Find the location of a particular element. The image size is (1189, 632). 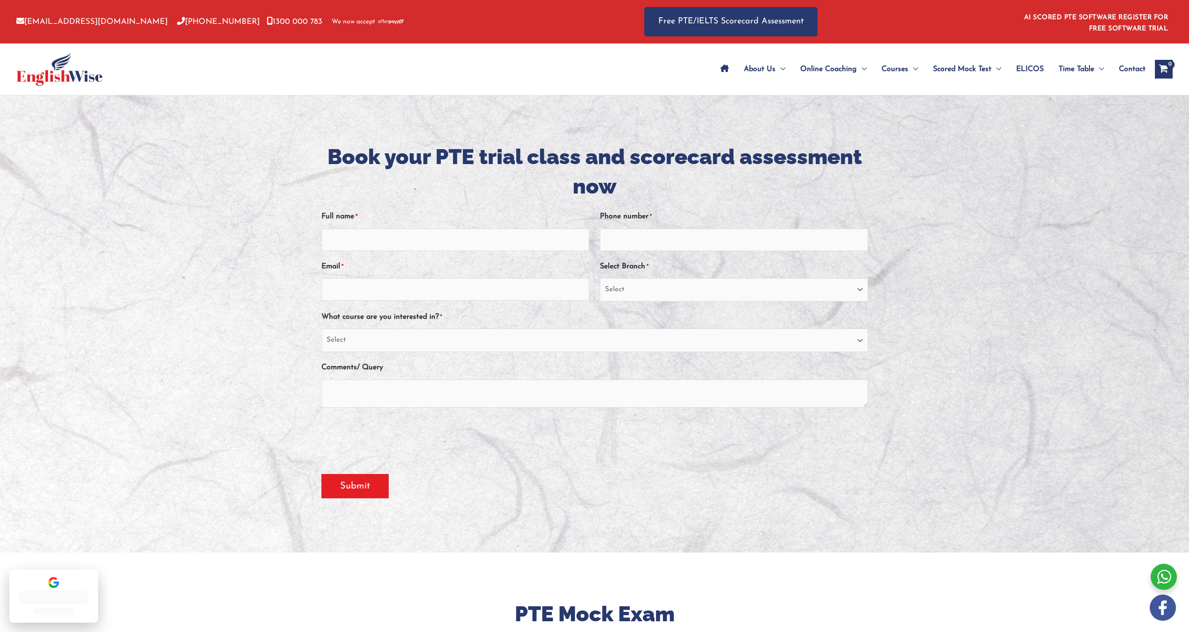

img: white-facebook.png is located at coordinates (1163, 608).